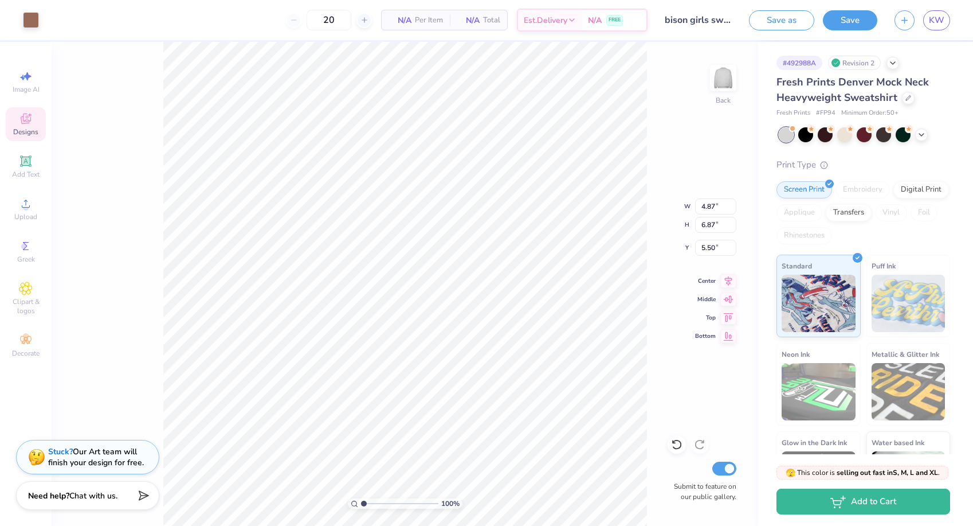 This screenshot has width=973, height=526. Describe the element at coordinates (429, 20) in the screenshot. I see `span: Per Item` at that location.